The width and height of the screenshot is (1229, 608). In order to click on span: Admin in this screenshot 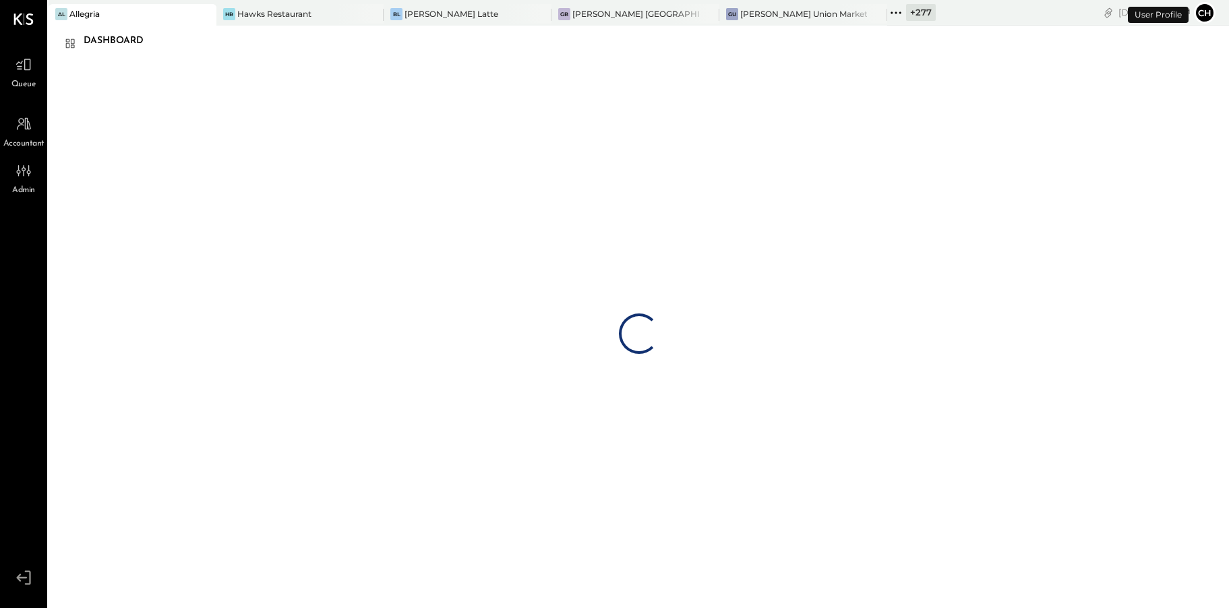, I will do `click(24, 191)`.